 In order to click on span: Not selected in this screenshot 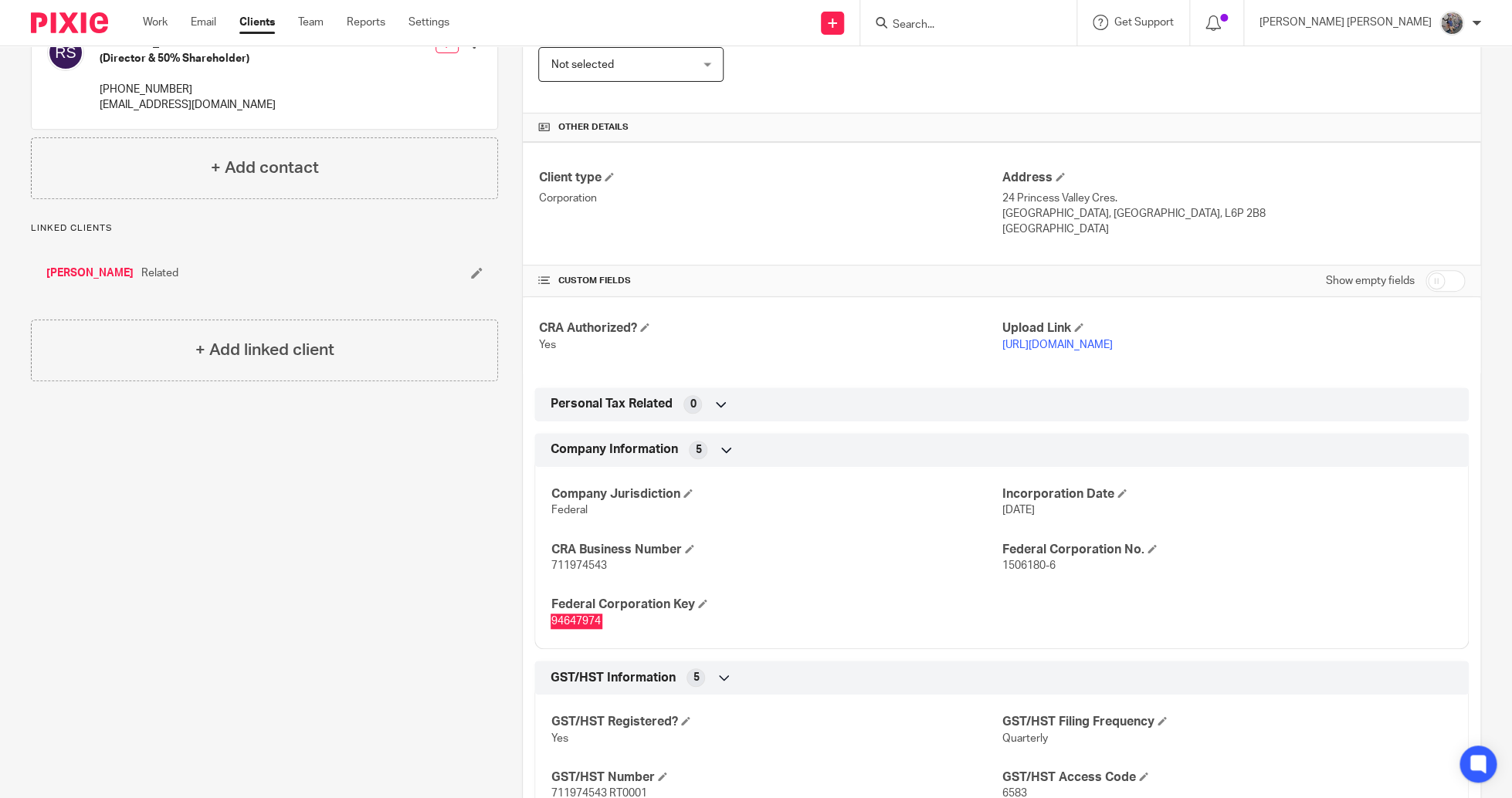, I will do `click(581, 65)`.